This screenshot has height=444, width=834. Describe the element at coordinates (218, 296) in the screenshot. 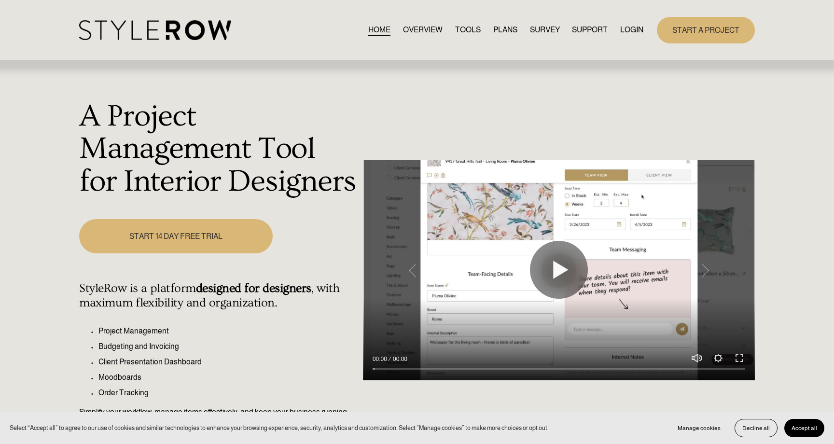

I see `h4: StyleRow is a platform , with maximum flexibility and organization.` at that location.